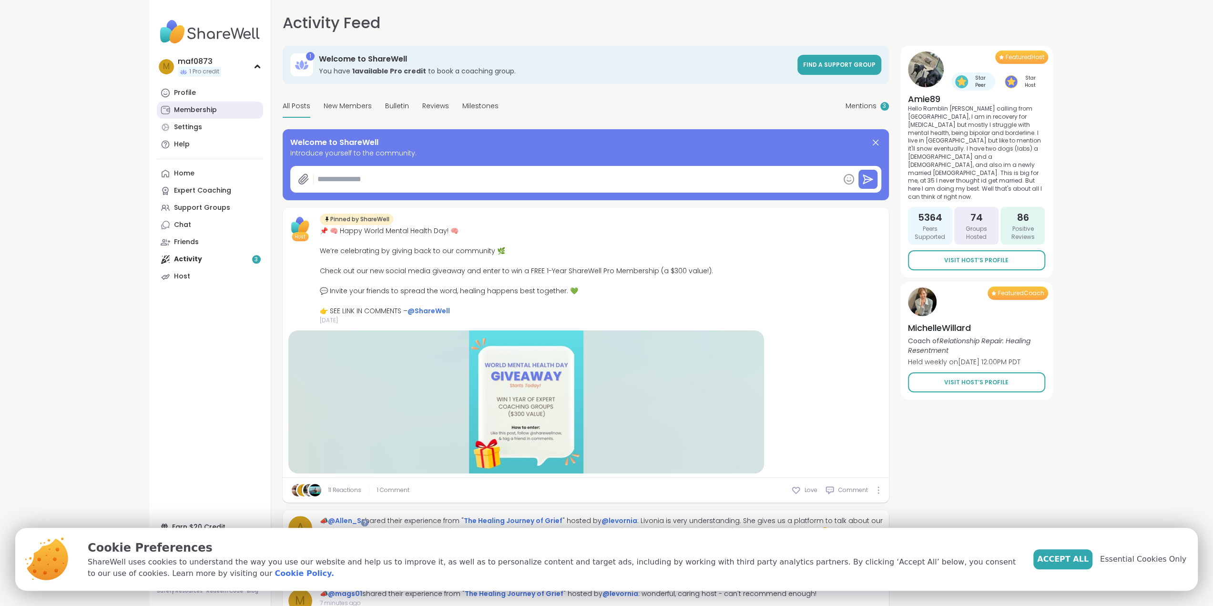 This screenshot has width=1213, height=606. Describe the element at coordinates (922, 302) in the screenshot. I see `img: MichelleWillard` at that location.